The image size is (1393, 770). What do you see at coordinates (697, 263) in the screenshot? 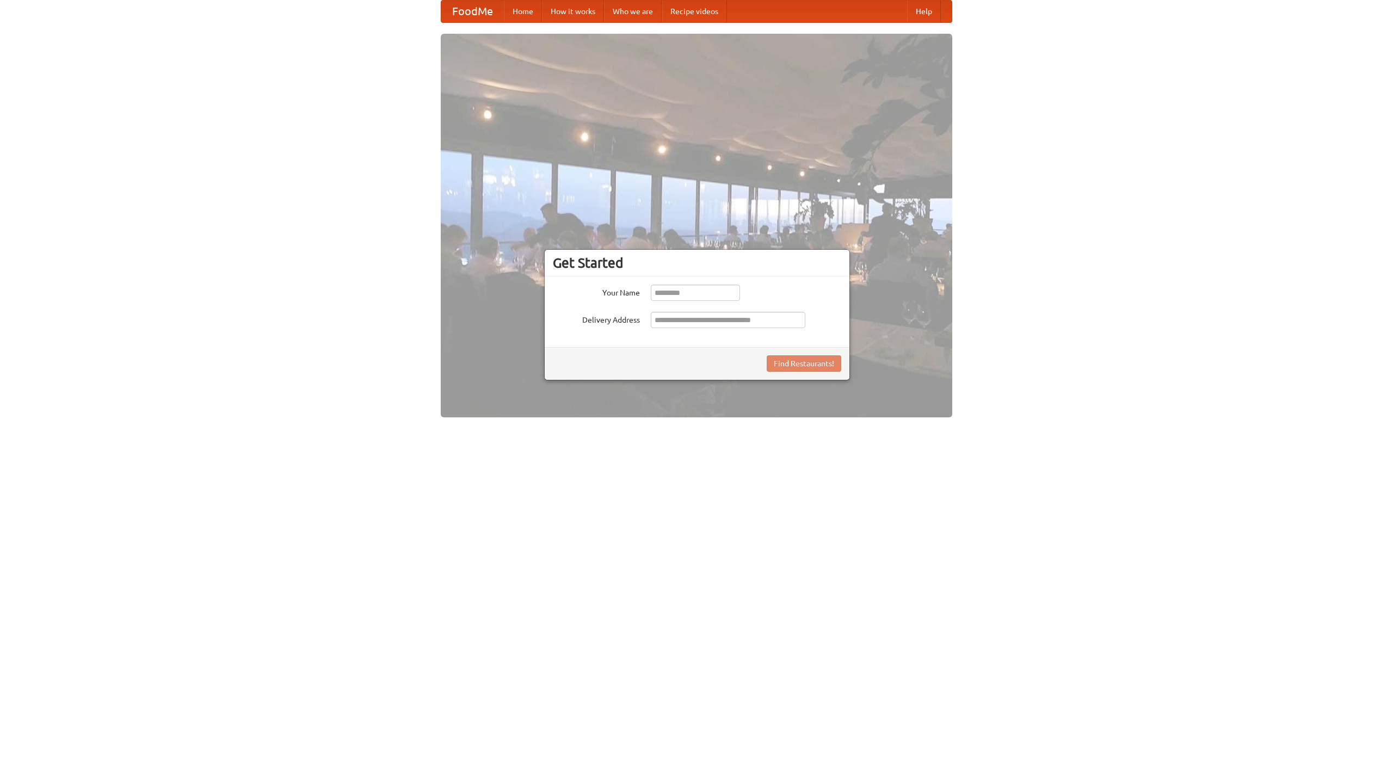
I see `h3: Get Started` at bounding box center [697, 263].